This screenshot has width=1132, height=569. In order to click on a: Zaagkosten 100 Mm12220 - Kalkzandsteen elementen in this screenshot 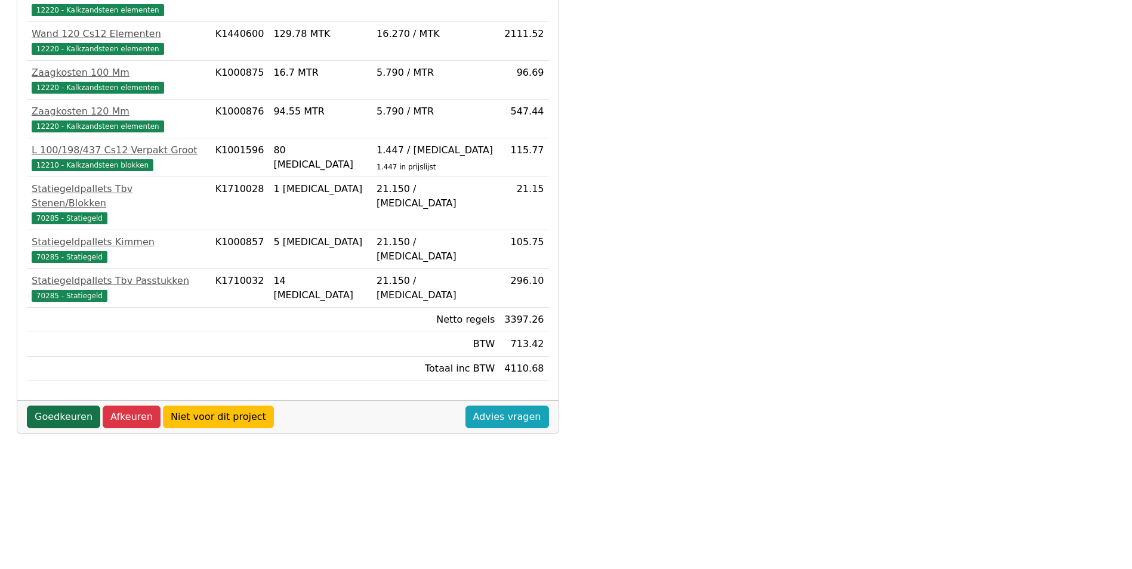, I will do `click(119, 80)`.